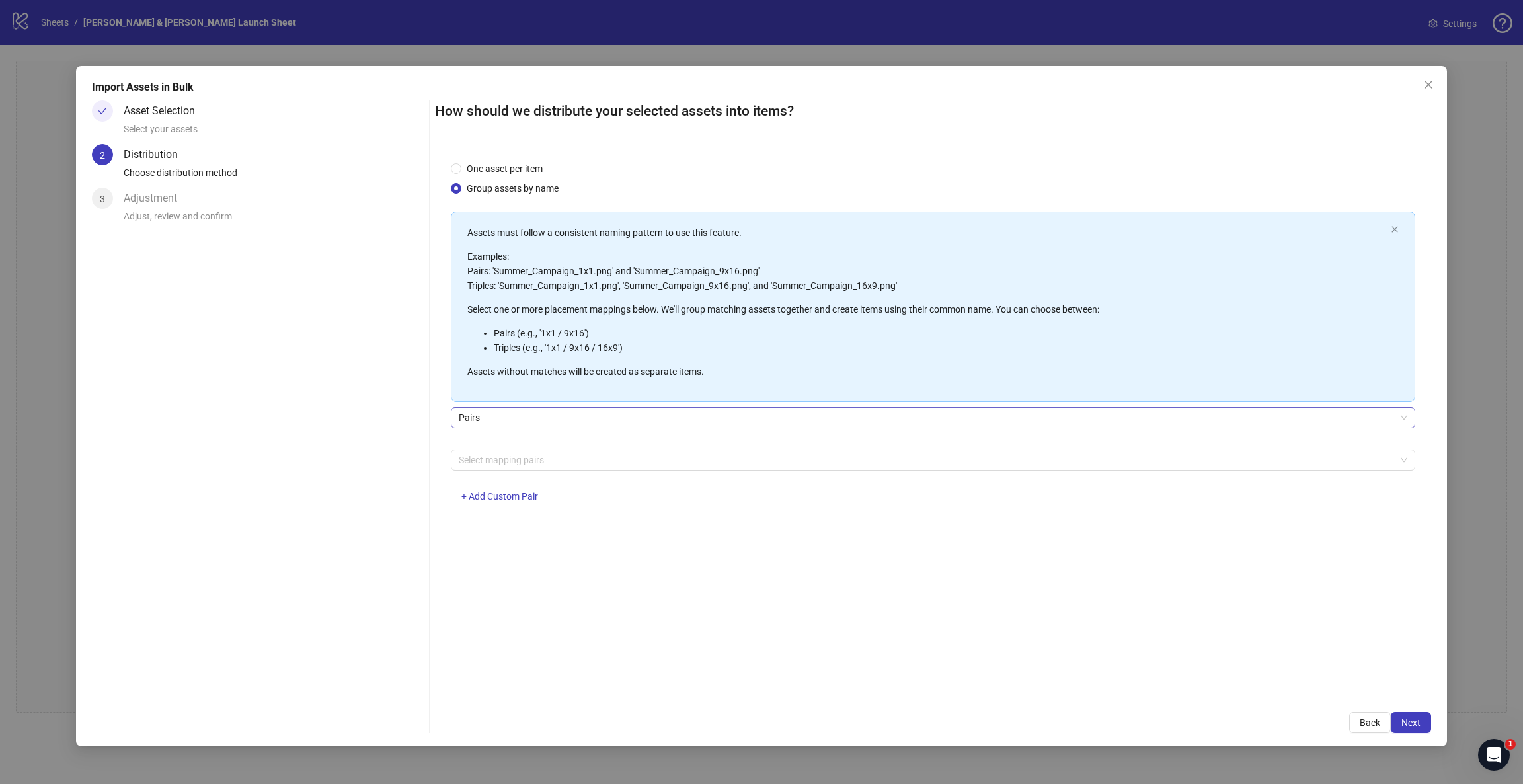 This screenshot has width=1523, height=784. What do you see at coordinates (1429, 85) in the screenshot?
I see `button: Close` at bounding box center [1429, 85].